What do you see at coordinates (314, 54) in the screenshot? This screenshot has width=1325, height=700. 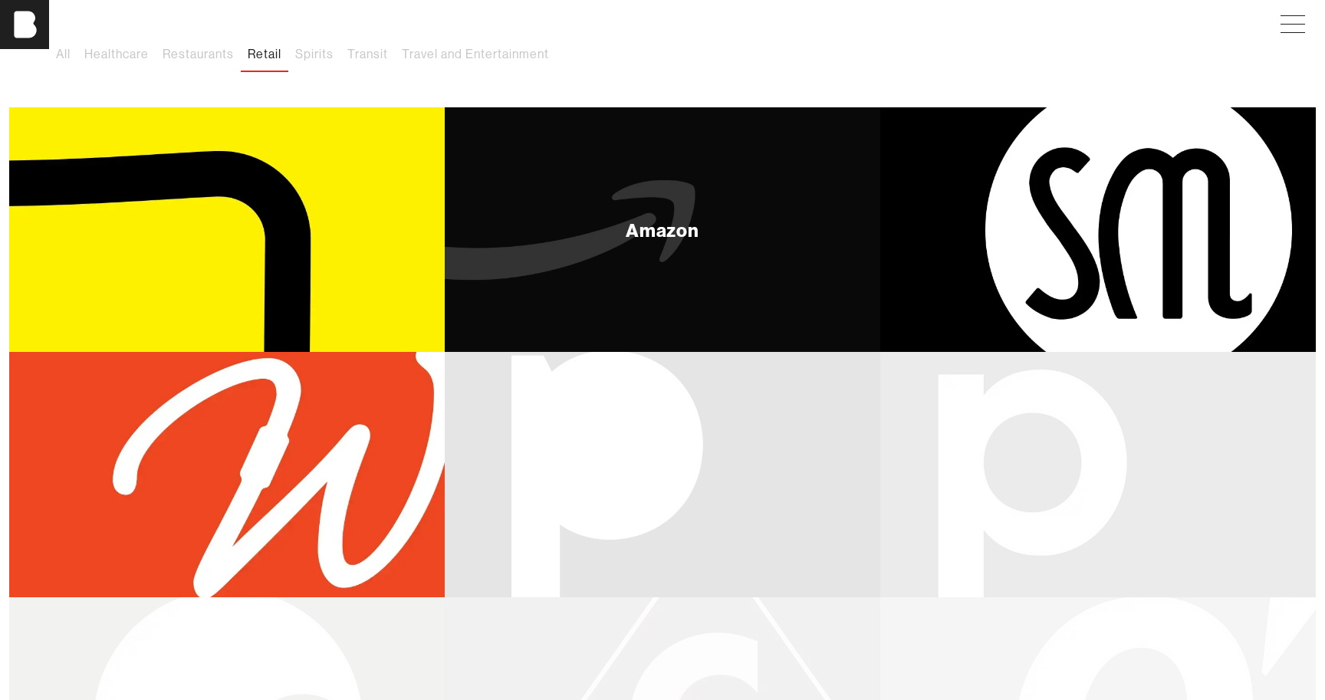 I see `button: Spirits` at bounding box center [314, 54].